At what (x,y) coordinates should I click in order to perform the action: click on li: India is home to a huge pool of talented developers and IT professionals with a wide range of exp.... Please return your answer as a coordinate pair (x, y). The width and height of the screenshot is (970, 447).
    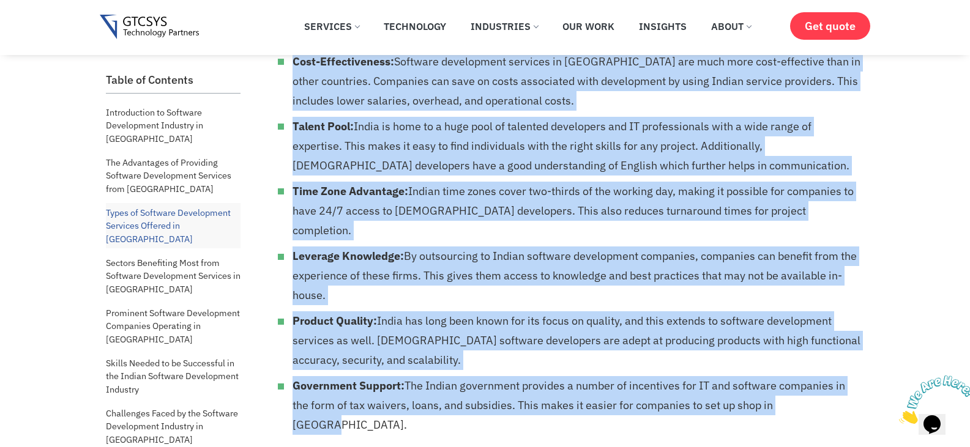
    Looking at the image, I should click on (577, 146).